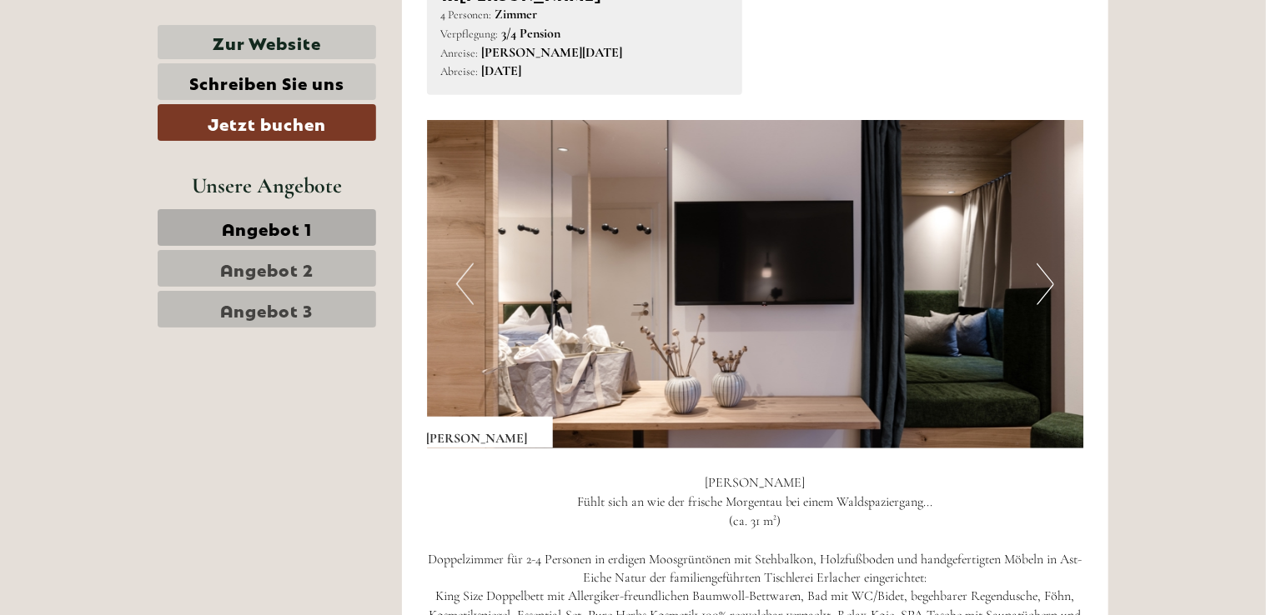 The image size is (1266, 615). Describe the element at coordinates (267, 228) in the screenshot. I see `span: Angebot 1` at that location.